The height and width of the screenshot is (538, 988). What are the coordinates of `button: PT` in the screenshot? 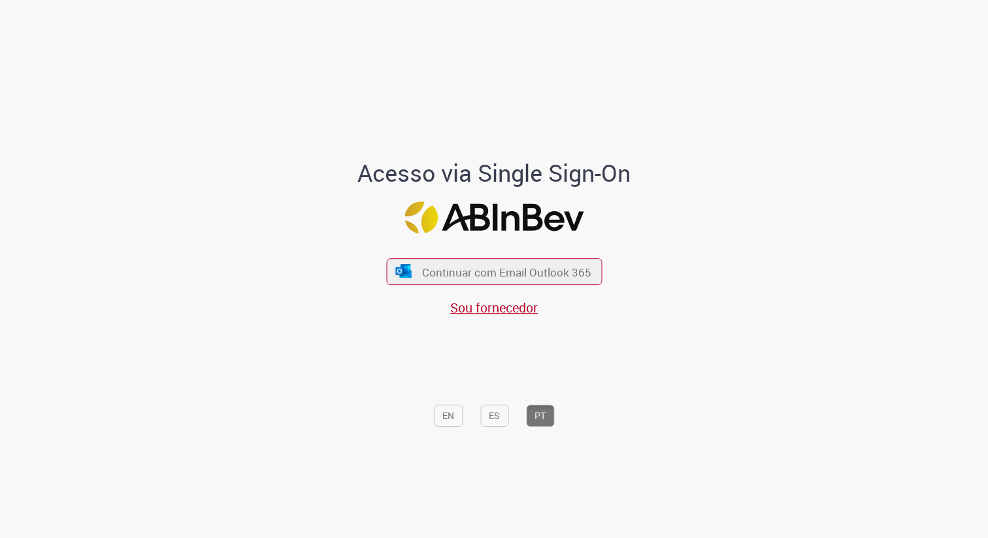 It's located at (540, 416).